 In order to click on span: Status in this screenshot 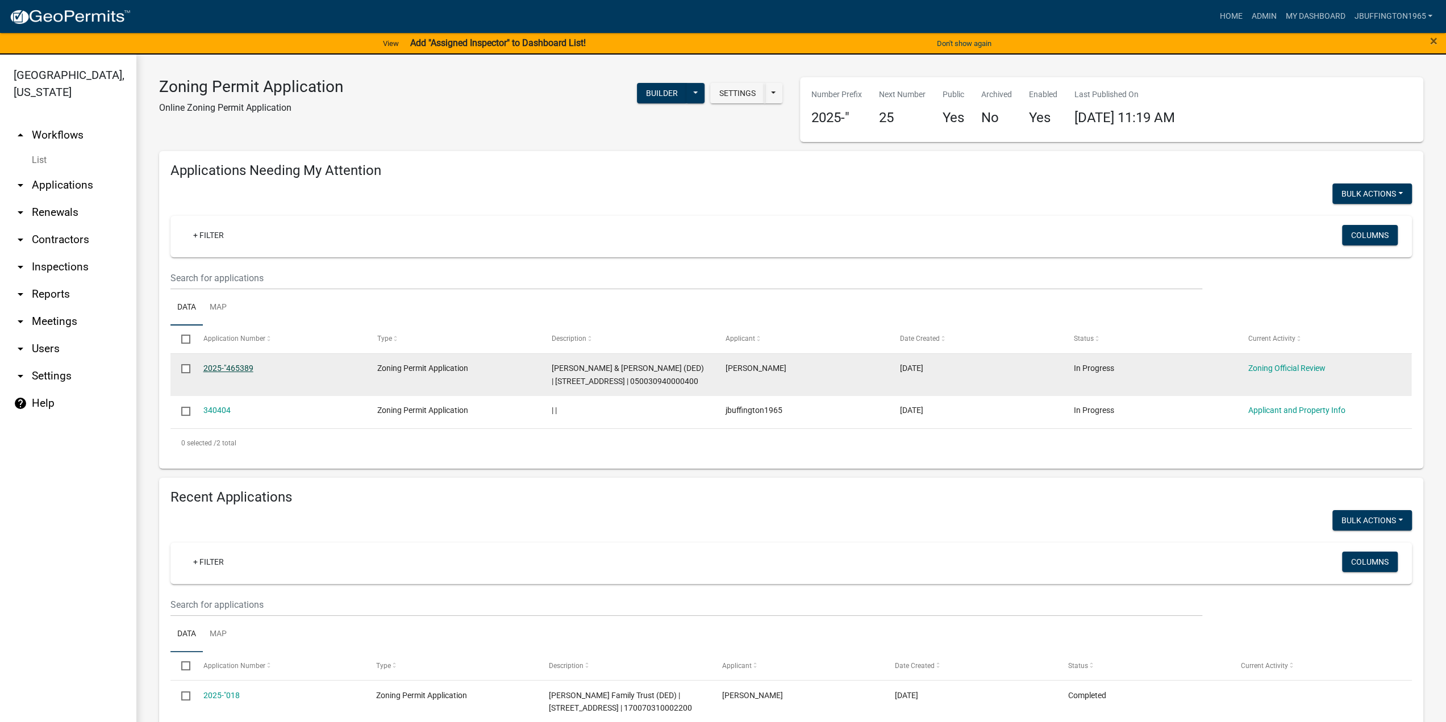, I will do `click(1077, 666)`.